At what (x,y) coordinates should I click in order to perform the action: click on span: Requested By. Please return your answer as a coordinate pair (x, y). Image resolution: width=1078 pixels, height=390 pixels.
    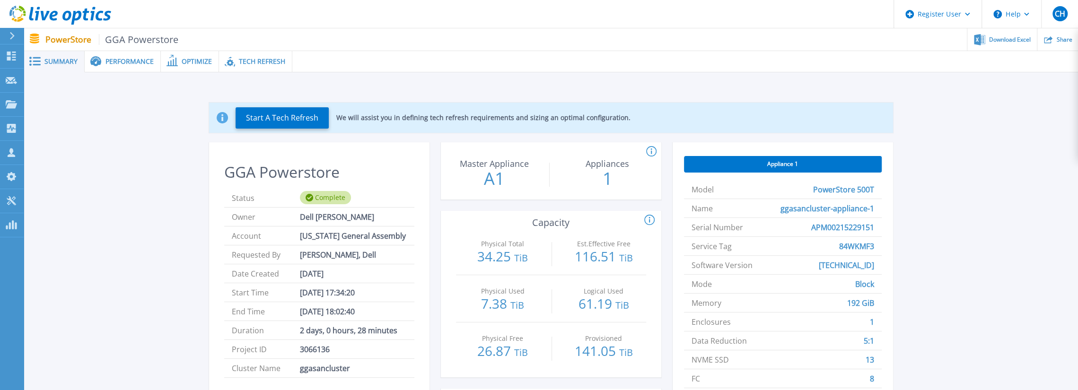
    Looking at the image, I should click on (266, 254).